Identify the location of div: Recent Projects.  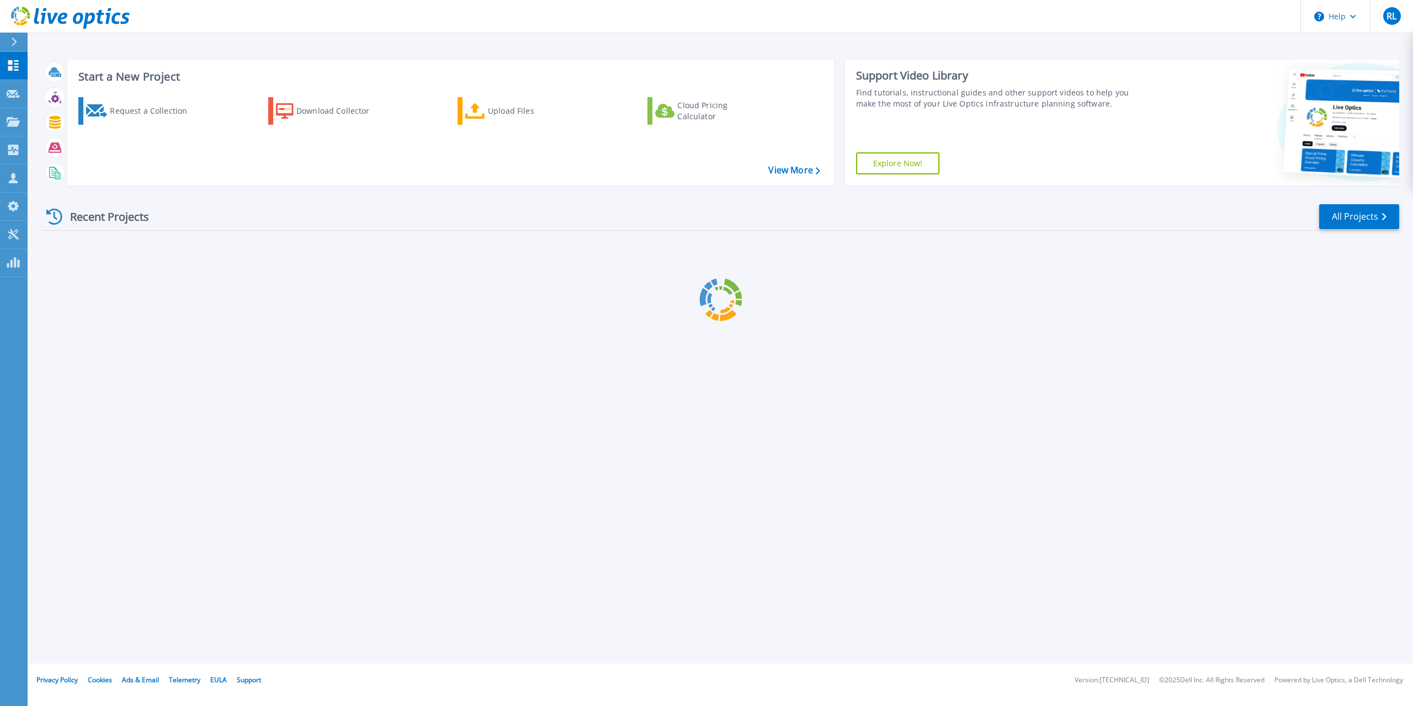
(103, 216).